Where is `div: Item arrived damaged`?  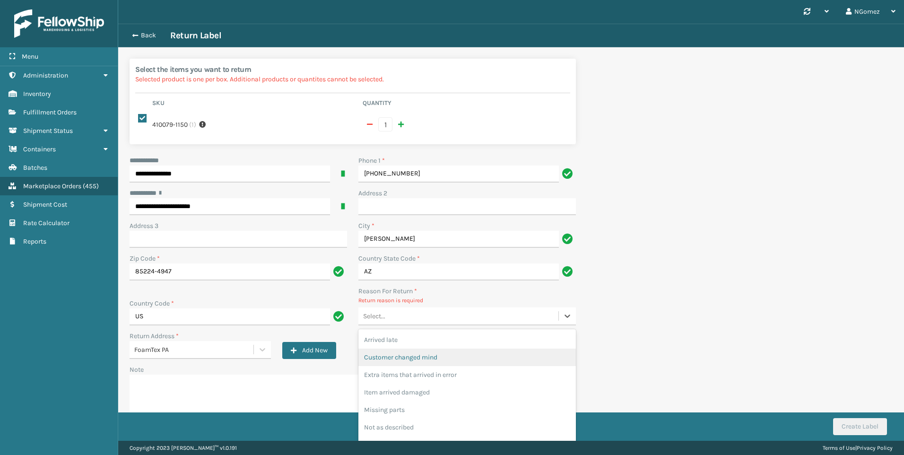 div: Item arrived damaged is located at coordinates (467, 392).